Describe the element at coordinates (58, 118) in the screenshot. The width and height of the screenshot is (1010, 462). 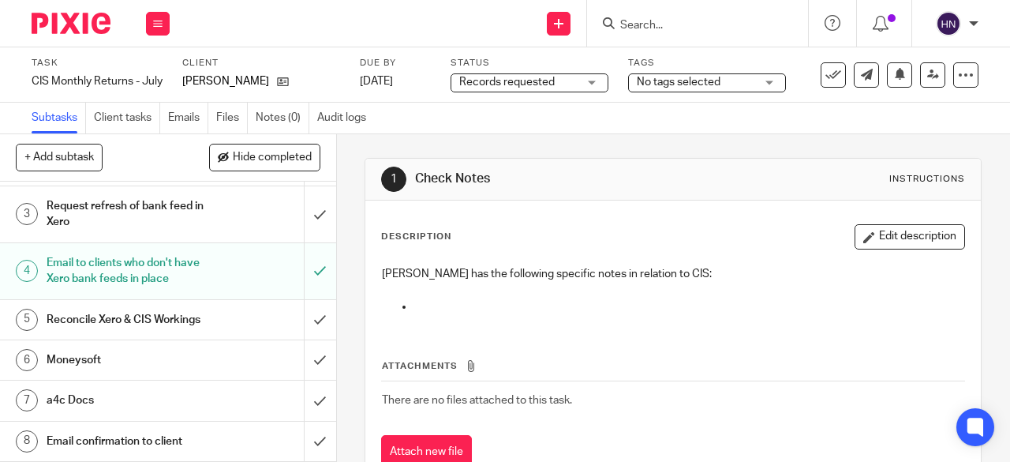
I see `a: Subtasks` at that location.